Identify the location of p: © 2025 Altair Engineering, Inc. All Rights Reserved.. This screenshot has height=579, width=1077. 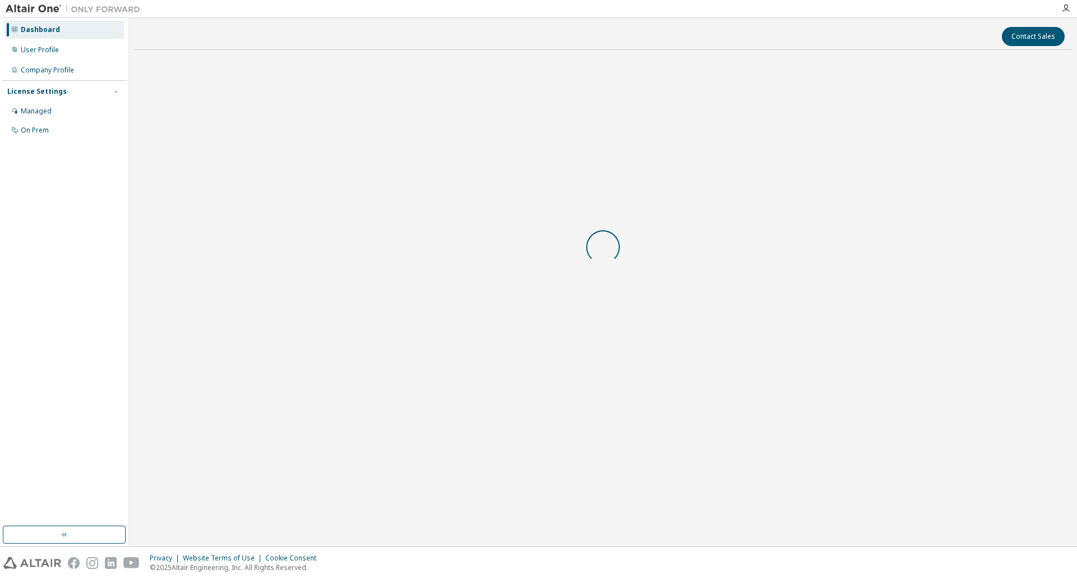
(236, 567).